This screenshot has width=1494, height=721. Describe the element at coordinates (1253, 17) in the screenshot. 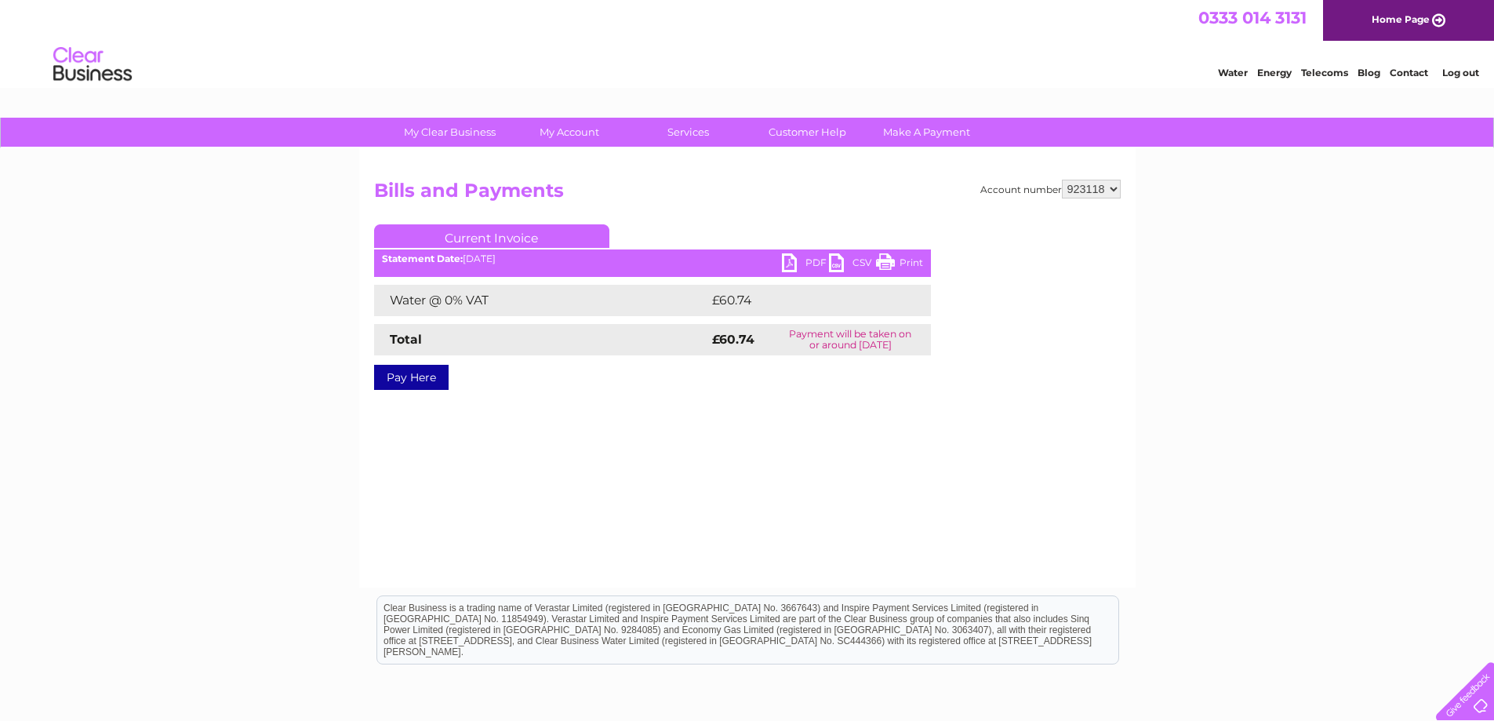

I see `span: 0333 014 3131` at that location.